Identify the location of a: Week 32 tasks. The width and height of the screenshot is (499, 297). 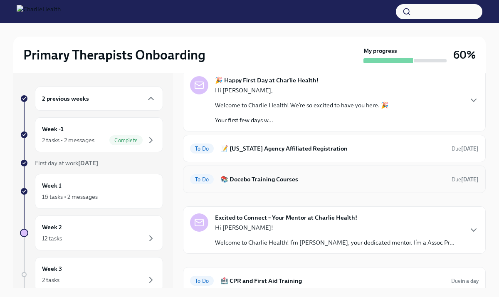
(91, 274).